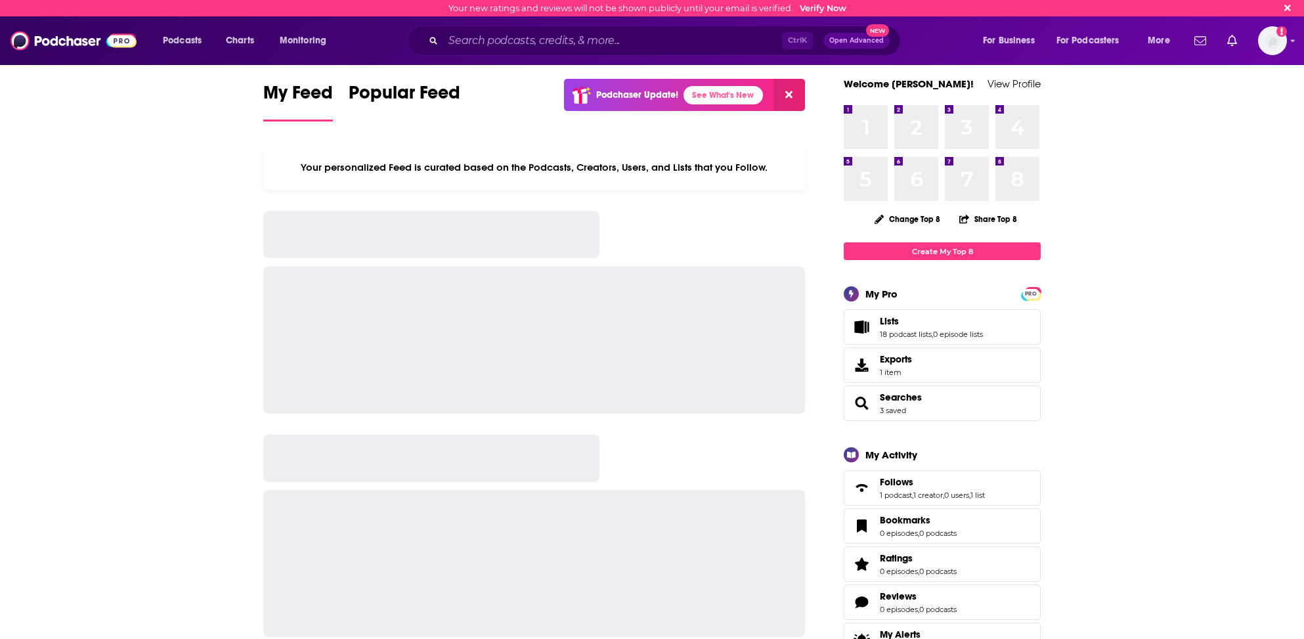 This screenshot has width=1304, height=639. I want to click on a: 0 users, so click(956, 495).